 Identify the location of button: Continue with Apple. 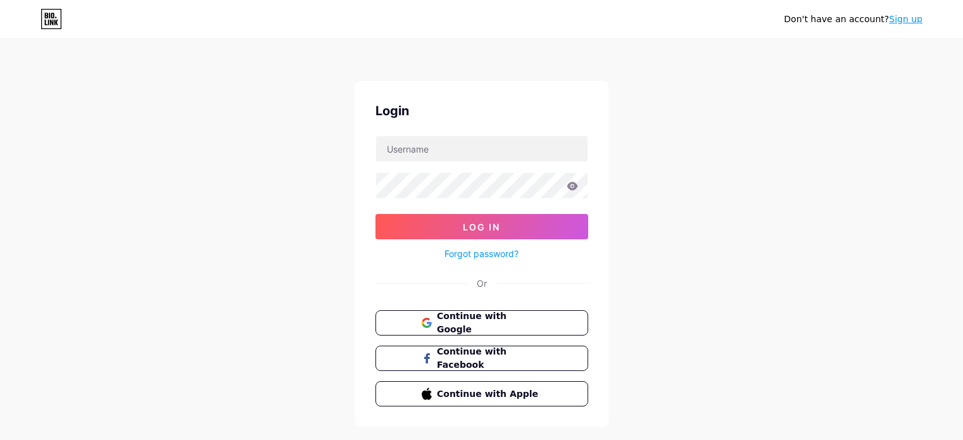
(482, 394).